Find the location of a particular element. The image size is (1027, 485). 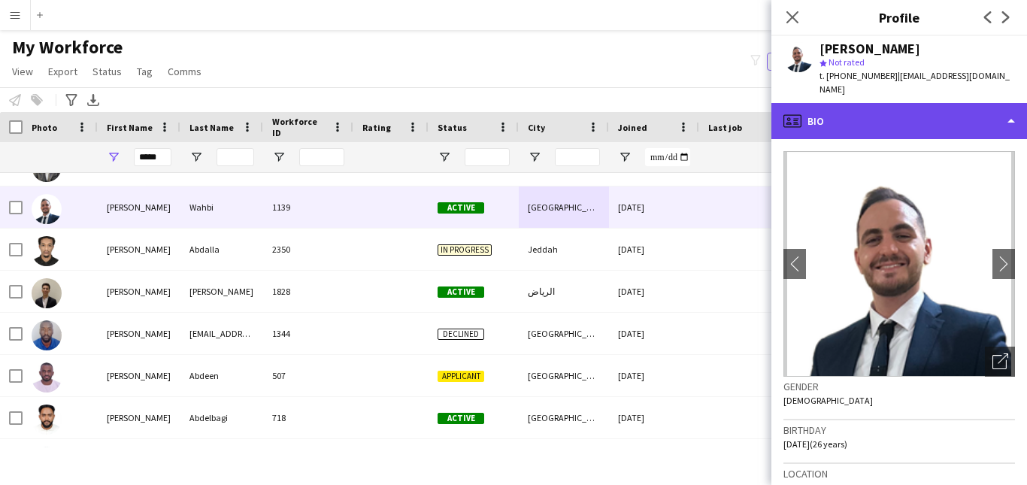

span: Export is located at coordinates (62, 71).